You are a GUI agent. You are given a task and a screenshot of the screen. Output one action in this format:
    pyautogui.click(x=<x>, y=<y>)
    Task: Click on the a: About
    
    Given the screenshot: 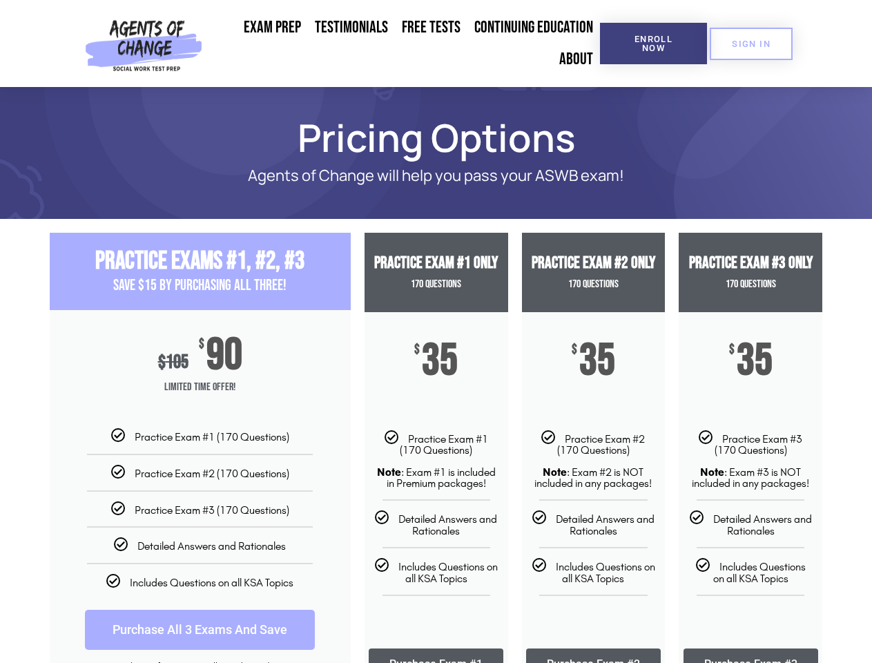 What is the action you would take?
    pyautogui.click(x=576, y=59)
    